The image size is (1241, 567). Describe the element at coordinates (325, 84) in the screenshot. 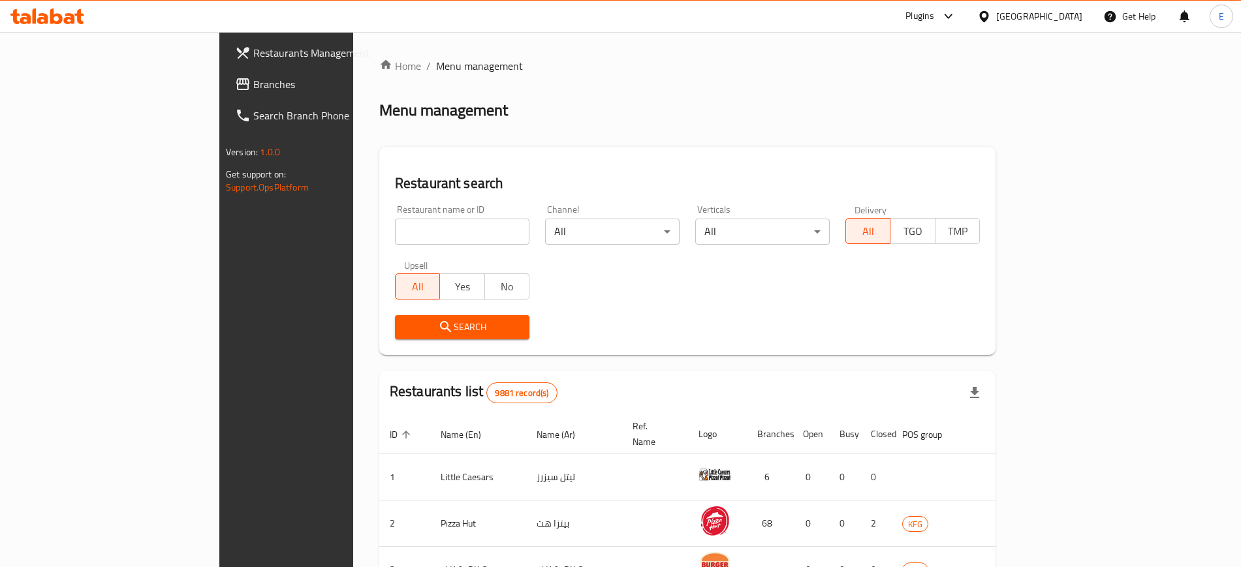

I see `a: Branches` at that location.